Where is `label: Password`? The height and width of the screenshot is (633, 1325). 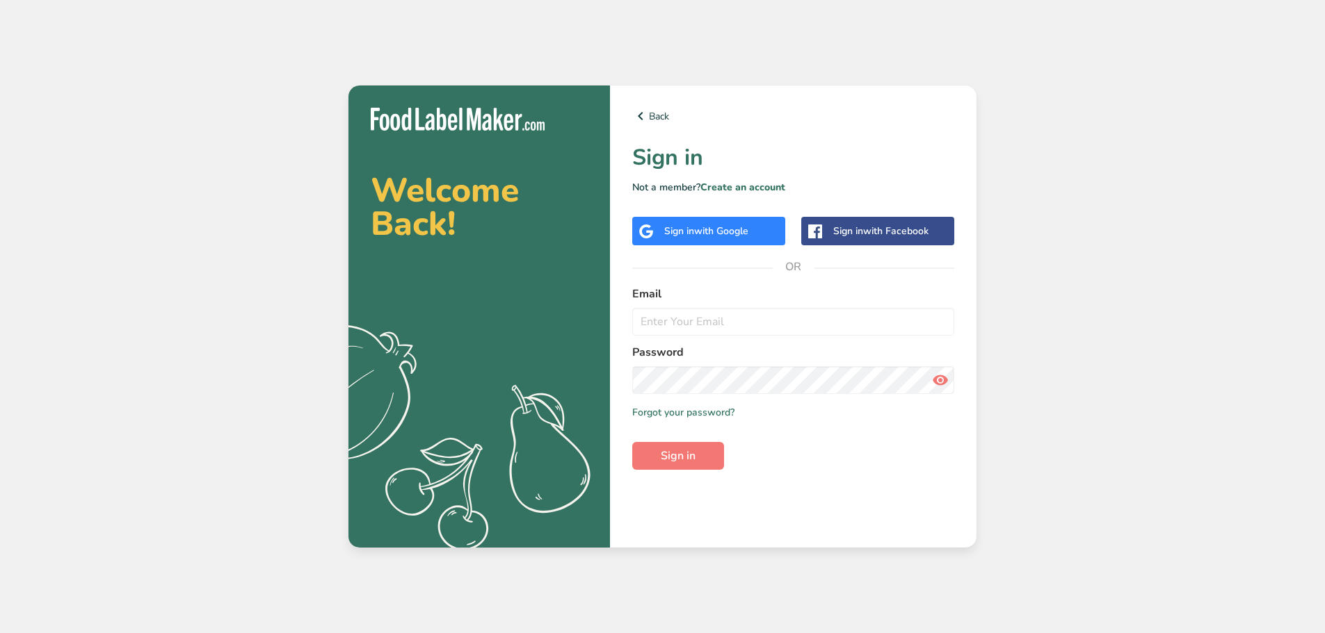 label: Password is located at coordinates (793, 353).